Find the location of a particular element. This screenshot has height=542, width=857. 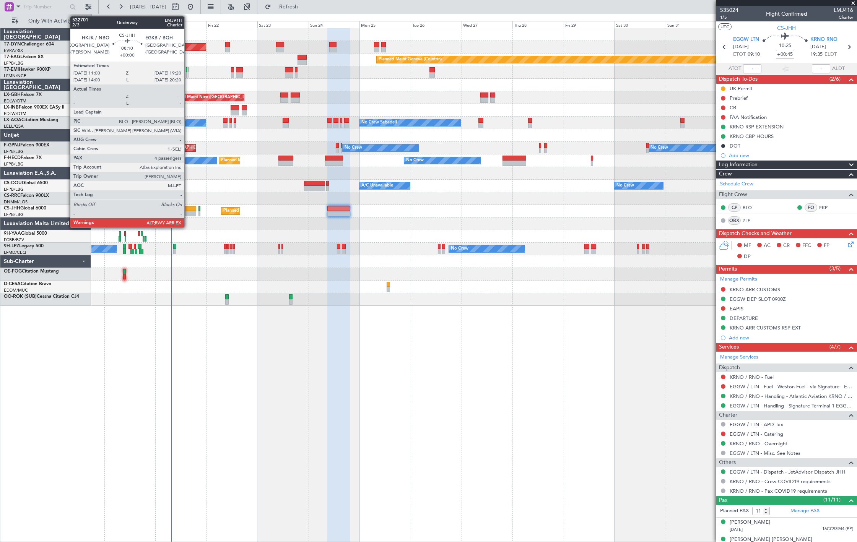

a: D-CESACitation Bravo is located at coordinates (28, 284).